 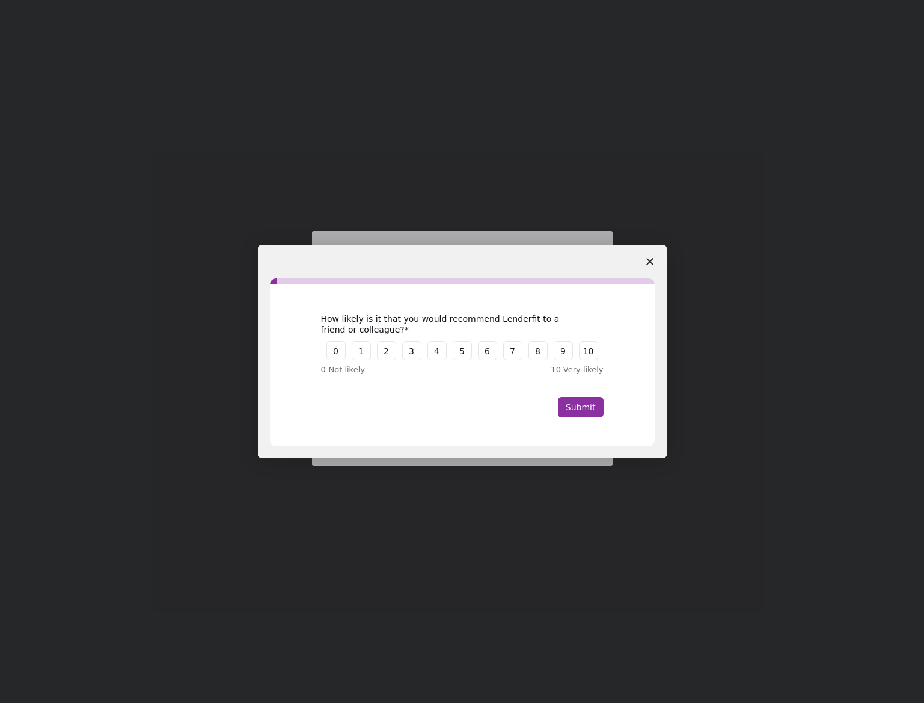 I want to click on button: 2, so click(x=387, y=351).